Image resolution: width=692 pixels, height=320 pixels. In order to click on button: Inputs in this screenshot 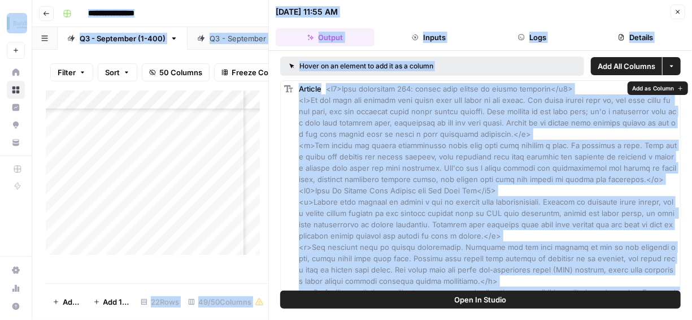, I will do `click(428, 37)`.